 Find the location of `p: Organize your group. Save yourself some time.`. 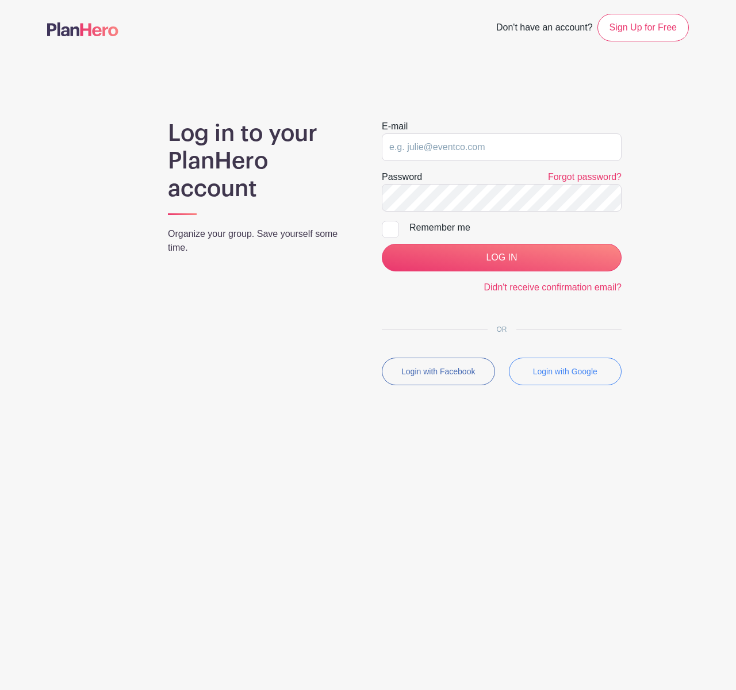

p: Organize your group. Save yourself some time. is located at coordinates (261, 241).